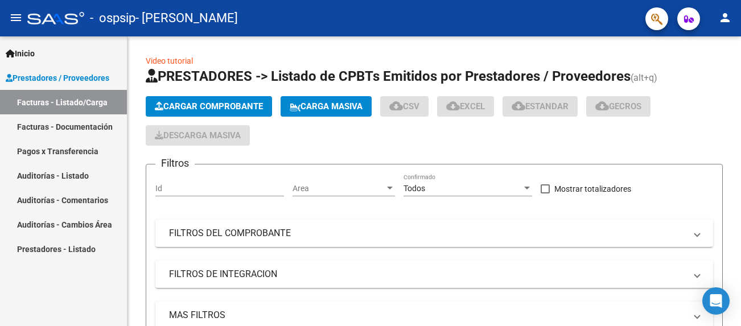 The image size is (741, 326). I want to click on button: CSV, so click(404, 106).